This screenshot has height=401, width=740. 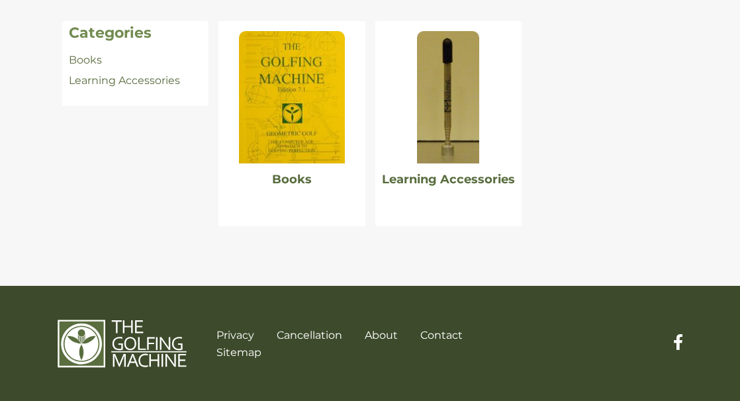 I want to click on a: About, so click(x=381, y=335).